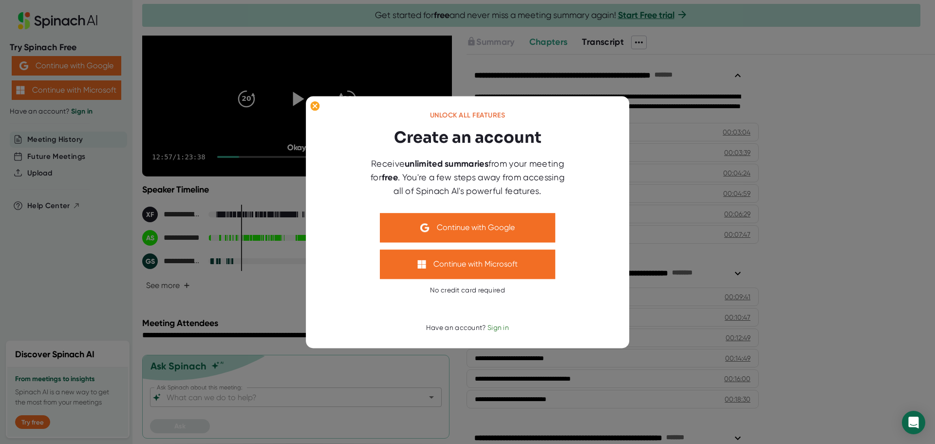 The image size is (935, 444). What do you see at coordinates (425, 228) in the screenshot?
I see `img: Aehbyd4JwY73AAAAAElFTkSuQmCC` at bounding box center [425, 228].